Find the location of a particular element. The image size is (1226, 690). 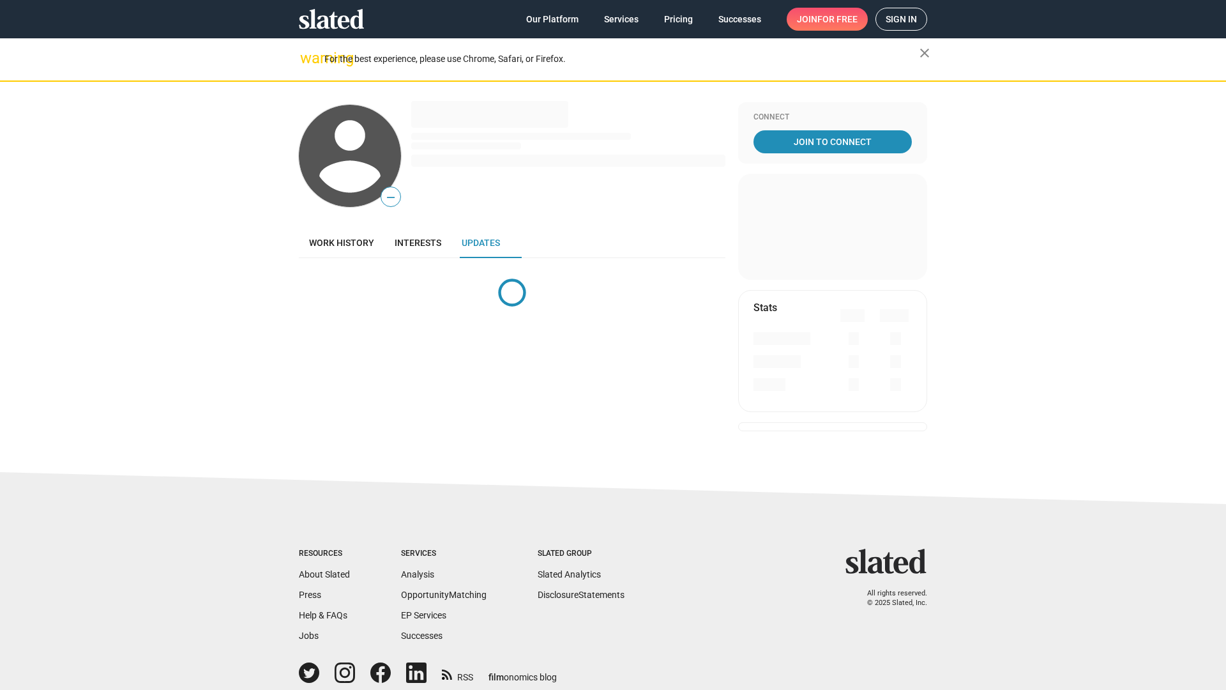

span: for free is located at coordinates (837, 19).